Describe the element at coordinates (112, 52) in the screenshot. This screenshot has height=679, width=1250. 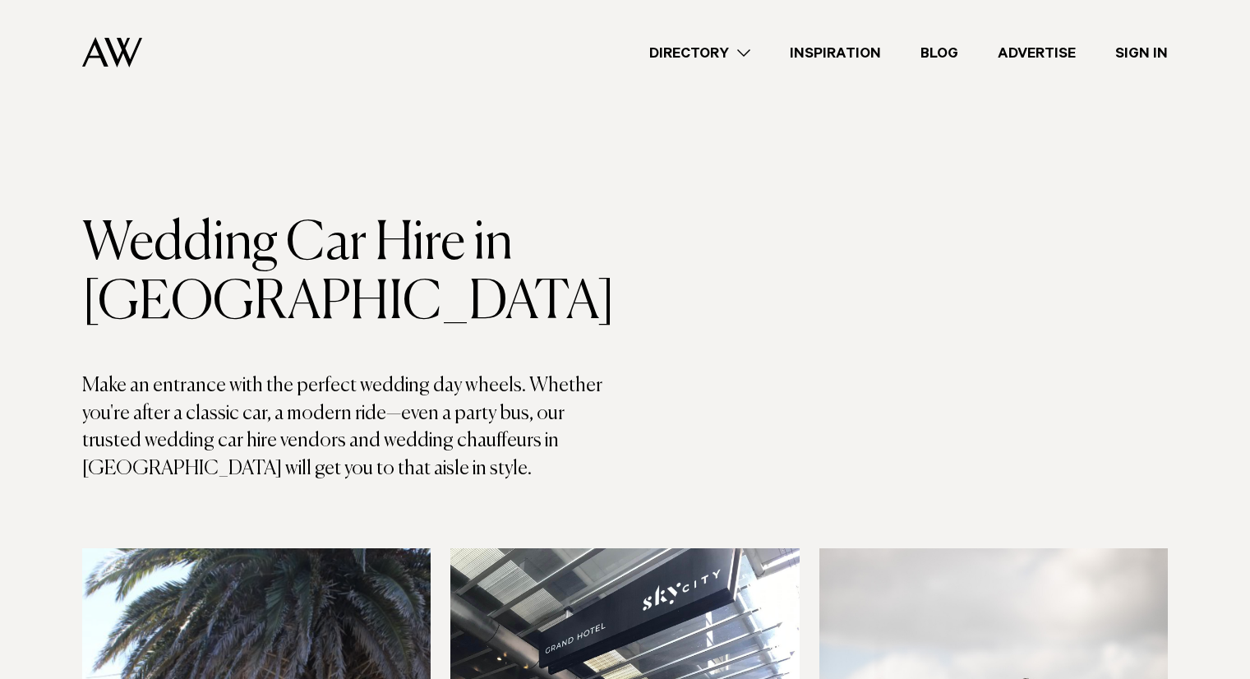
I see `img: Auckland Weddings Logo` at that location.